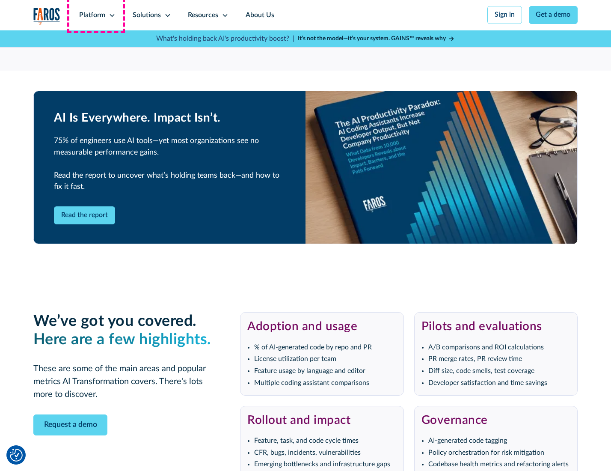 The width and height of the screenshot is (611, 471). I want to click on a: Get a demo, so click(554, 15).